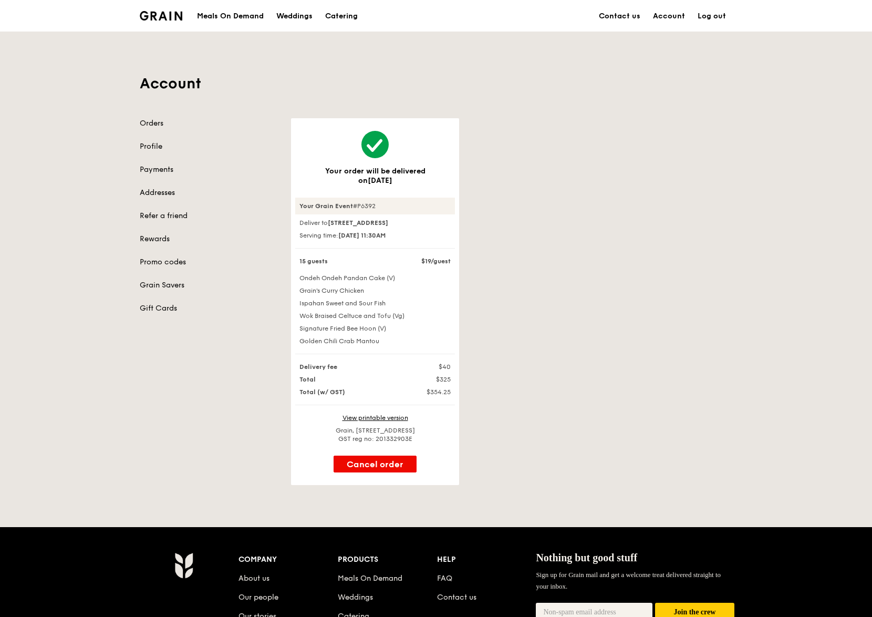  I want to click on a: Profile, so click(209, 147).